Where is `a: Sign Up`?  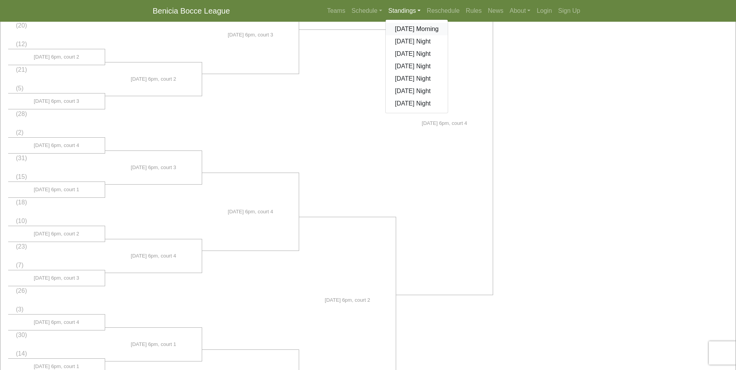 a: Sign Up is located at coordinates (569, 11).